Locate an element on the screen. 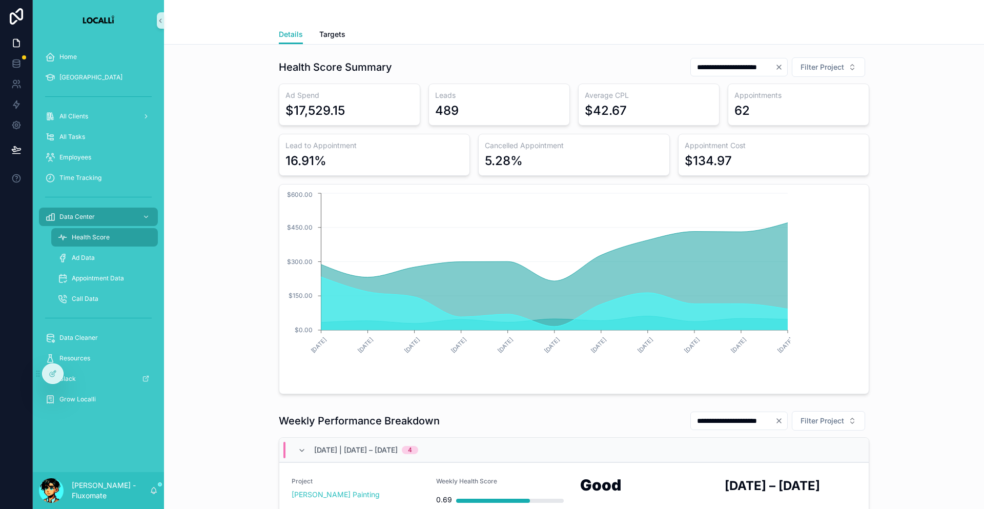 The width and height of the screenshot is (984, 509). span: All Clients is located at coordinates (74, 116).